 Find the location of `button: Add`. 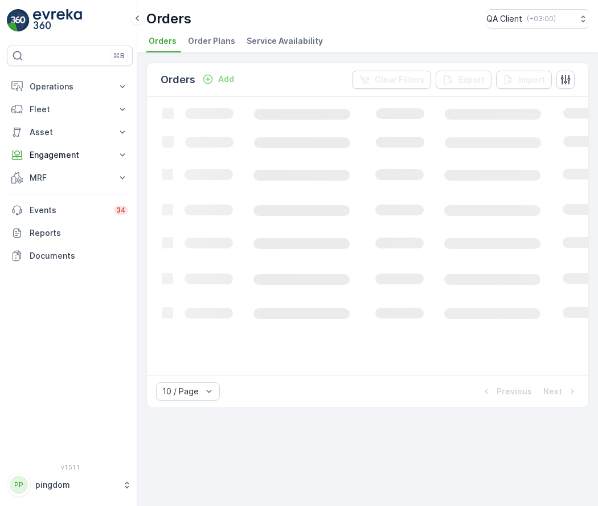

button: Add is located at coordinates (218, 79).